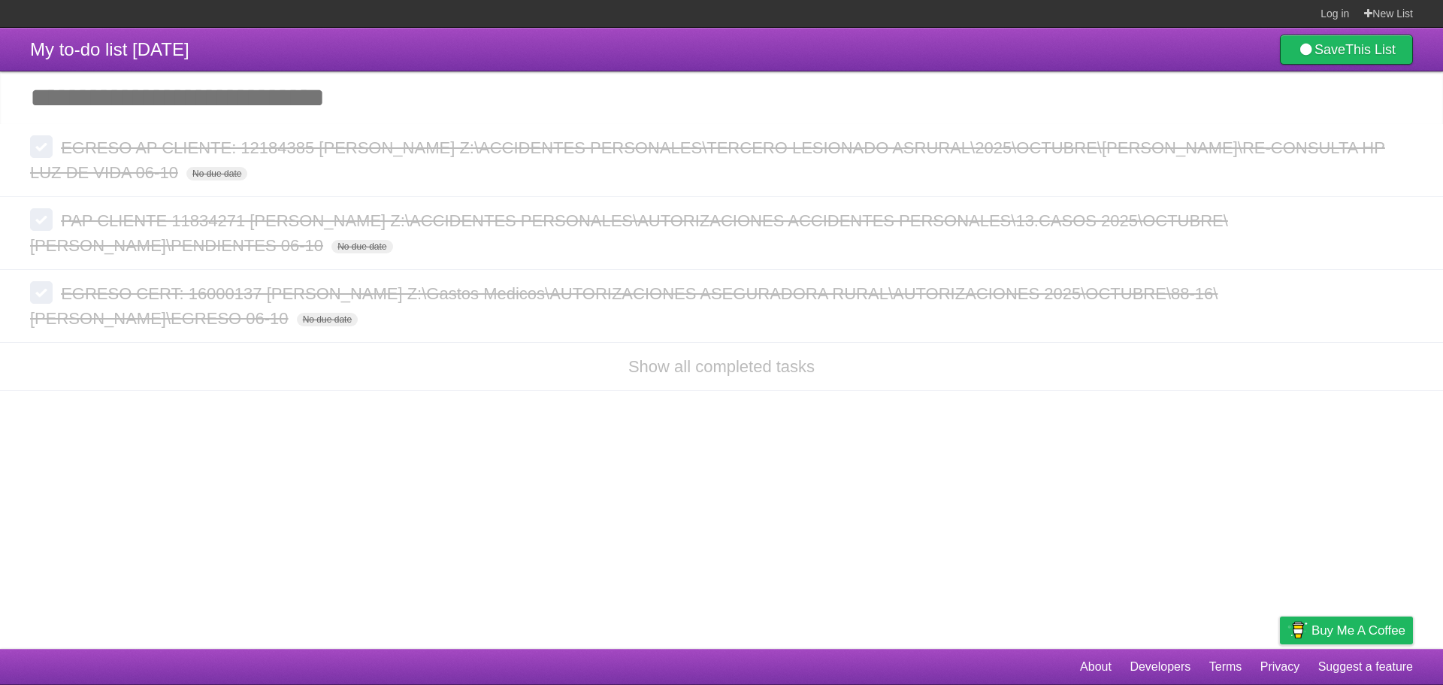 This screenshot has height=685, width=1443. What do you see at coordinates (1096, 667) in the screenshot?
I see `a: About` at bounding box center [1096, 667].